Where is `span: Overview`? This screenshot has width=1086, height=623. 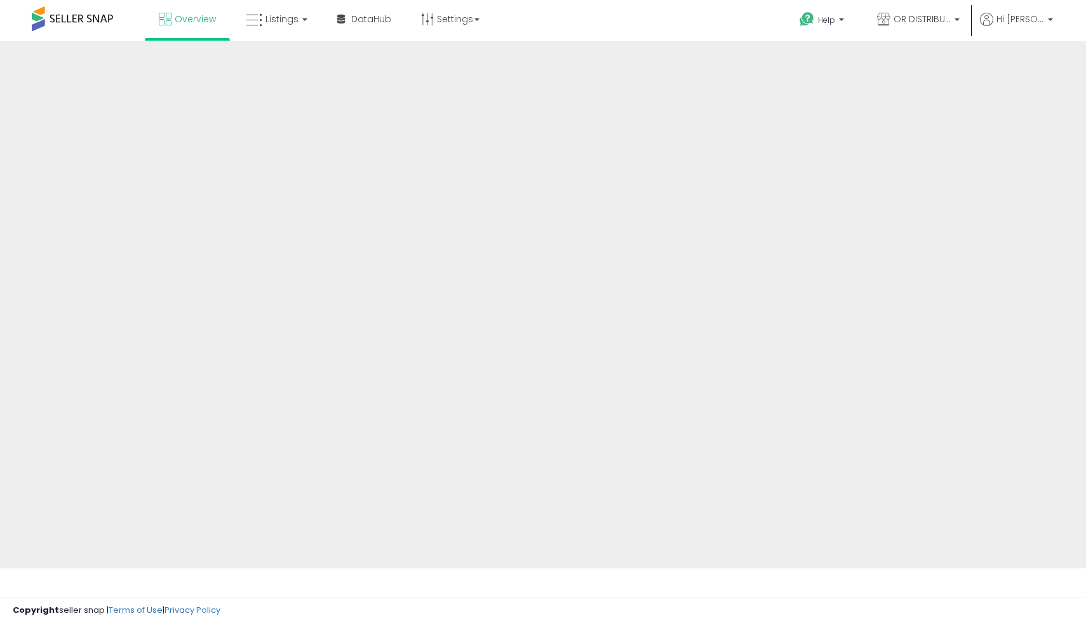 span: Overview is located at coordinates (195, 19).